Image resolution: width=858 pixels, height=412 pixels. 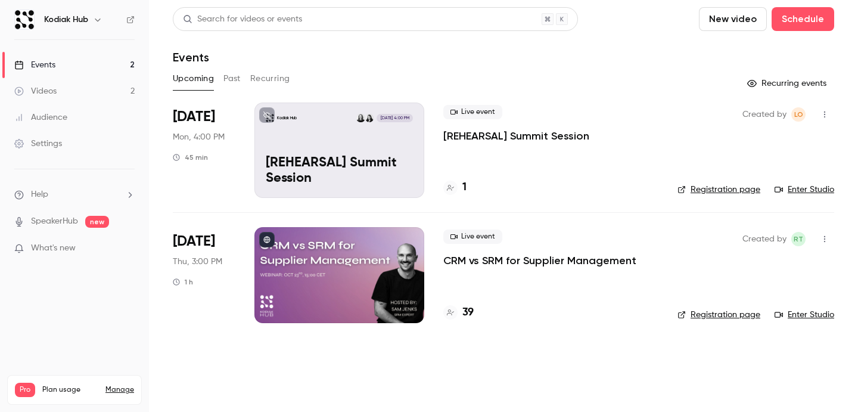 What do you see at coordinates (204, 275) in the screenshot?
I see `div: Oct 23 Thu, 3:00 PM (Europe/Stockholm)` at bounding box center [204, 275].